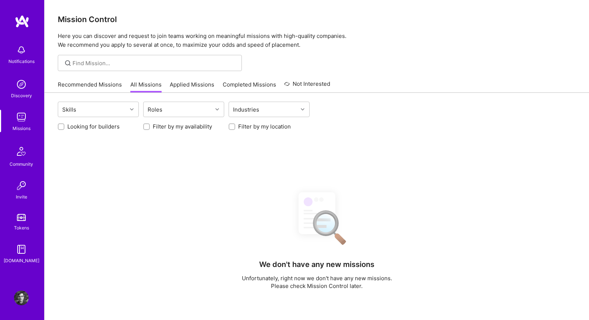  Describe the element at coordinates (182, 126) in the screenshot. I see `label: Filter by my availability` at that location.